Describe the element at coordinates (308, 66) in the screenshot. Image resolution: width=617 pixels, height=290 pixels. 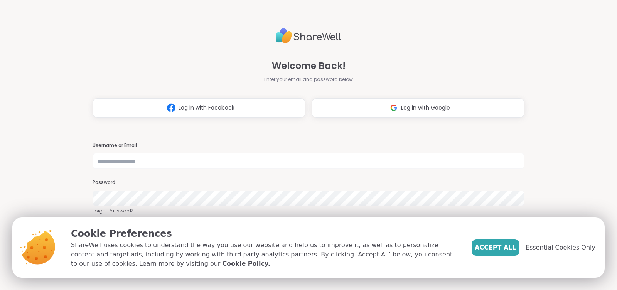
I see `span: Welcome Back!` at that location.